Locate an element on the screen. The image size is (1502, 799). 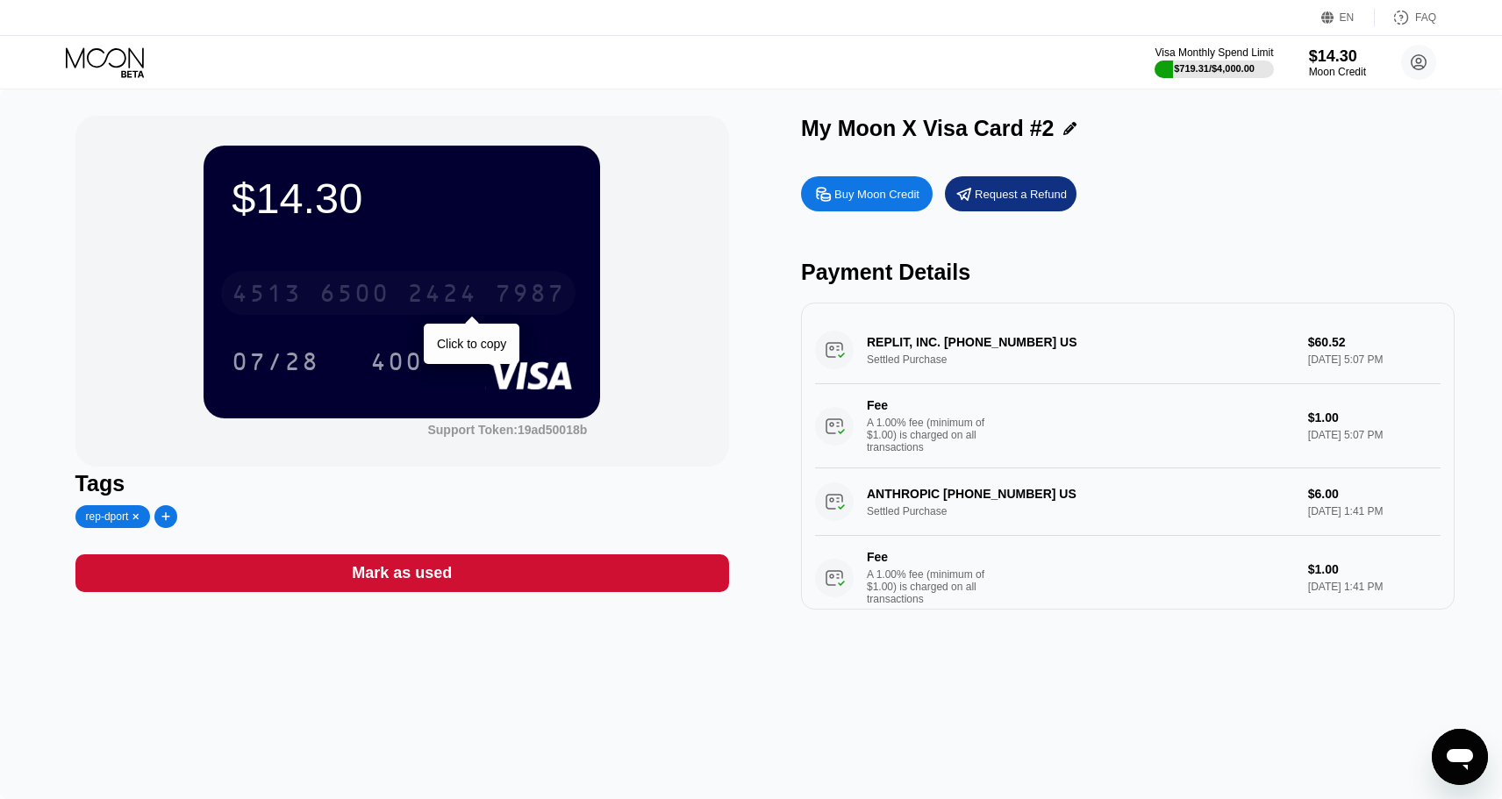
div: 7987 is located at coordinates (530, 296).